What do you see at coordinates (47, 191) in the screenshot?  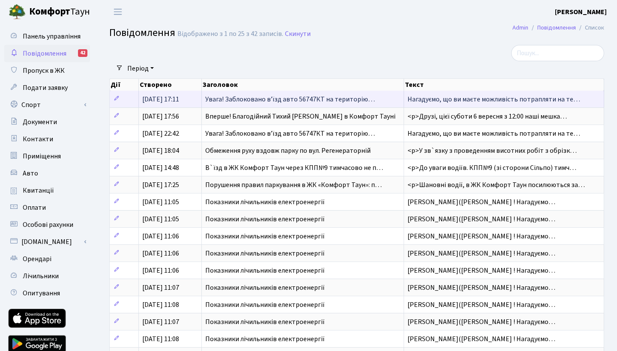 I see `a: Квитанції` at bounding box center [47, 191].